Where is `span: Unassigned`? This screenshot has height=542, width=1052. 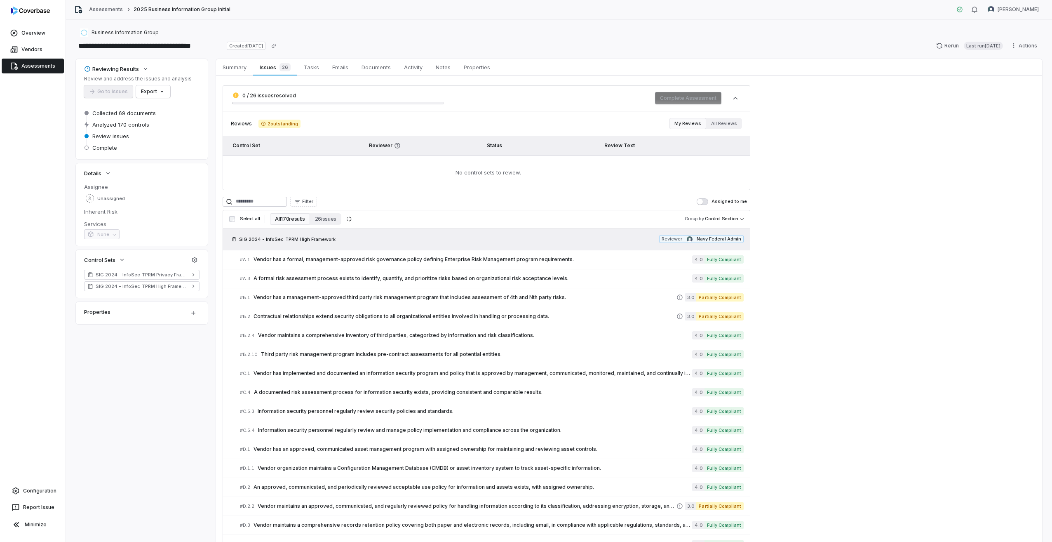 span: Unassigned is located at coordinates (111, 198).